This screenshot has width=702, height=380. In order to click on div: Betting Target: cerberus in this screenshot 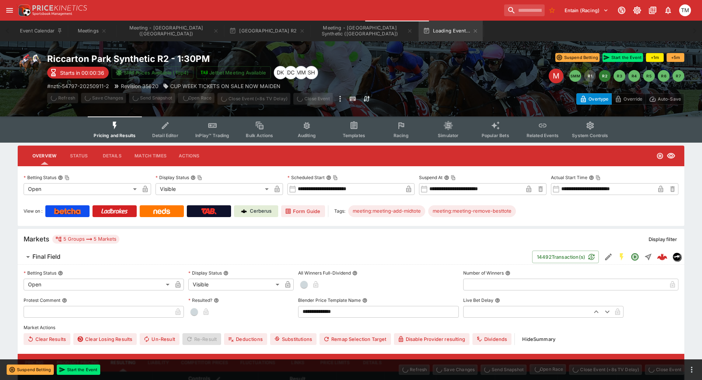, I will do `click(472, 211)`.